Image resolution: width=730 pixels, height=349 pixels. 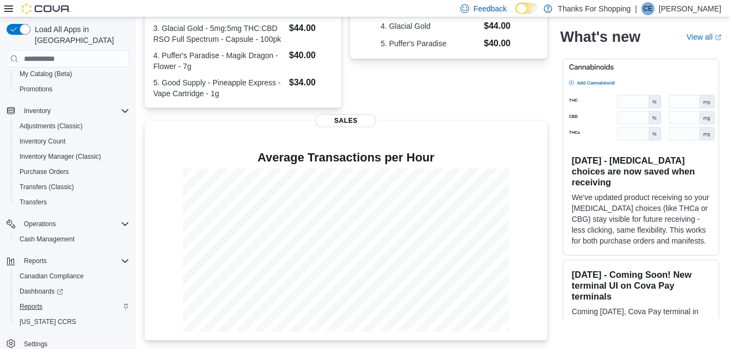 I want to click on a: Inventory Count, so click(x=42, y=141).